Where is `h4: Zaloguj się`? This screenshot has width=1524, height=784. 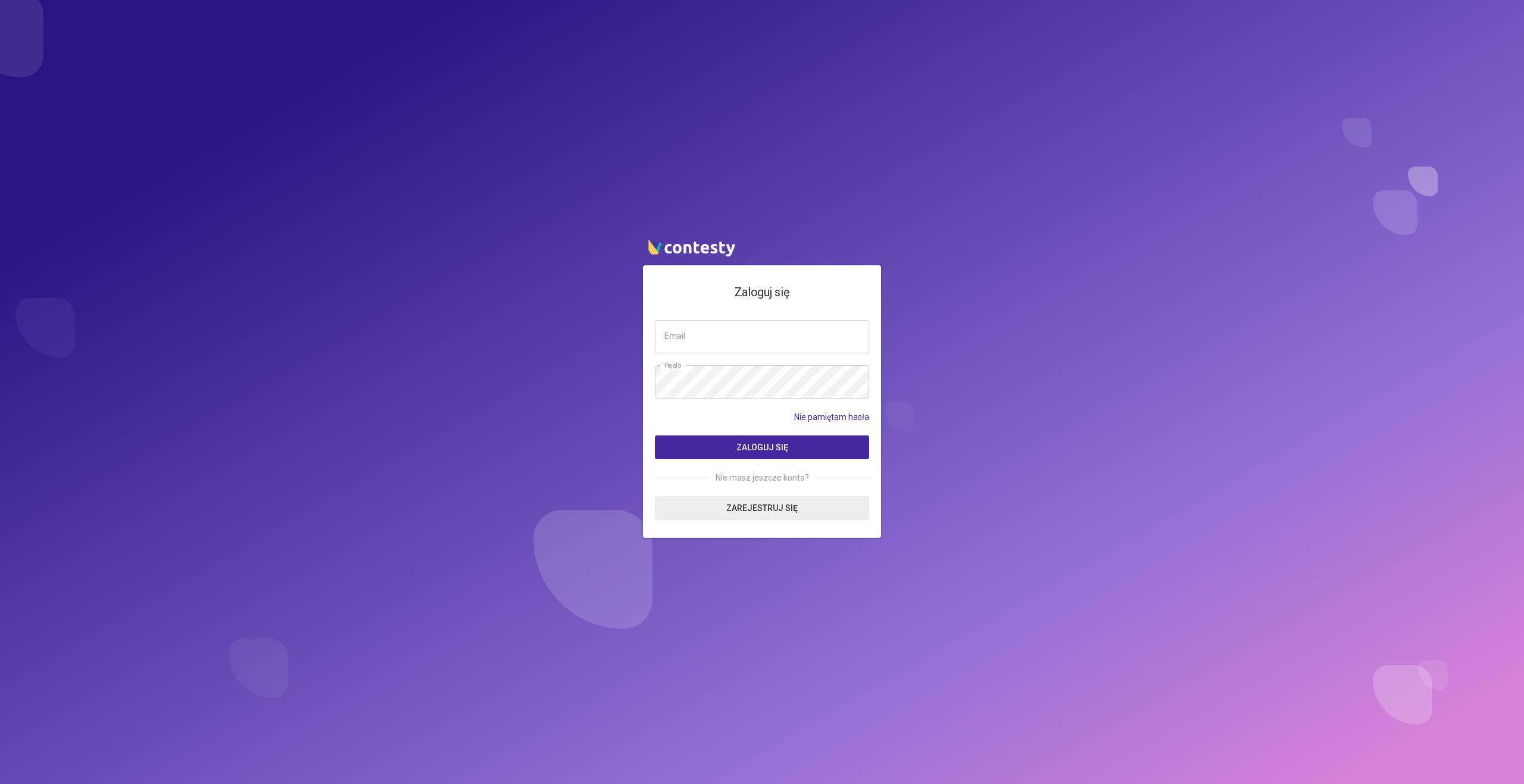
h4: Zaloguj się is located at coordinates (762, 293).